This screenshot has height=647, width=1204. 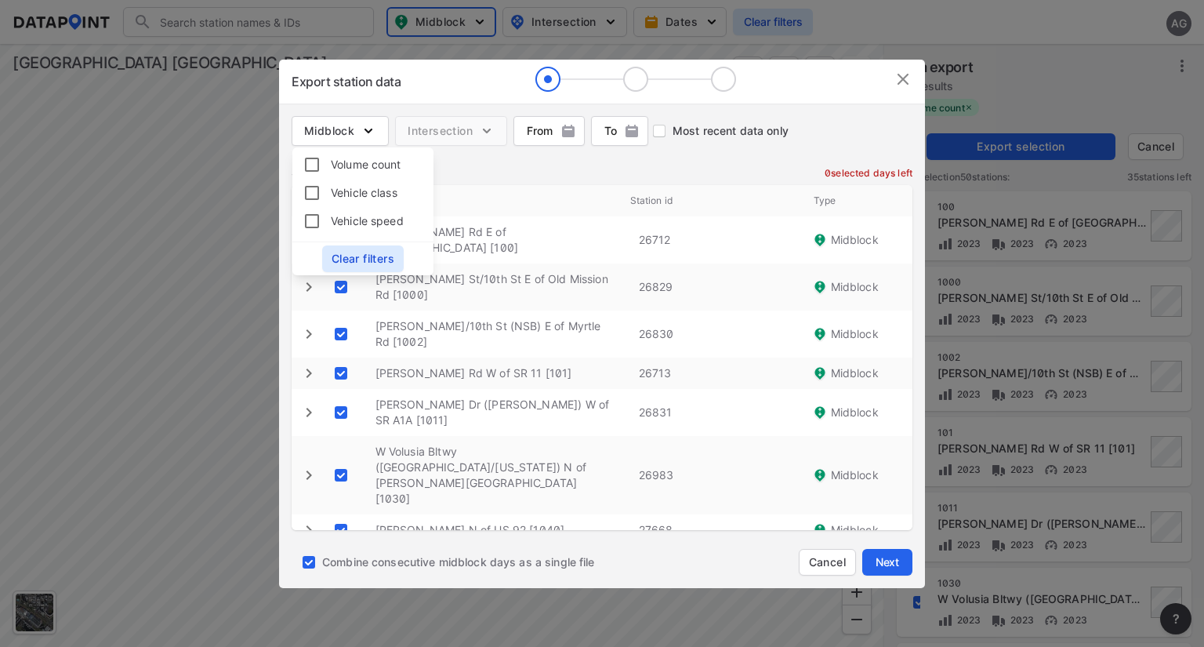 What do you see at coordinates (827, 562) in the screenshot?
I see `button: Cancel` at bounding box center [827, 562].